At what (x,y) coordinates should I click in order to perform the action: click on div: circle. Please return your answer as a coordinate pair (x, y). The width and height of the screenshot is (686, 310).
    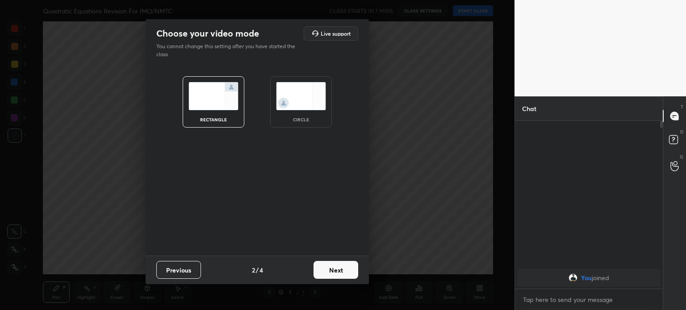
    Looking at the image, I should click on (301, 120).